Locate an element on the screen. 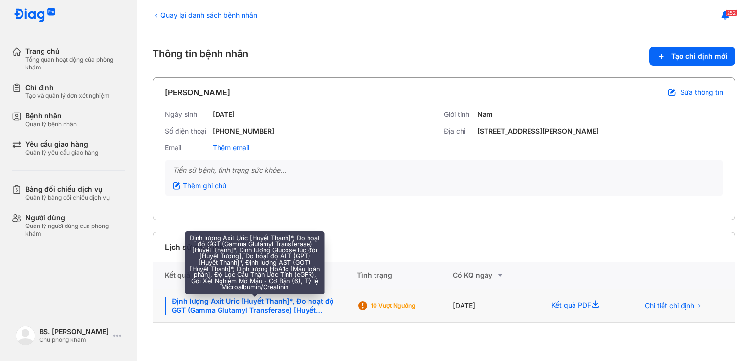 The image size is (751, 361). div: Kết quả is located at coordinates (255, 275).